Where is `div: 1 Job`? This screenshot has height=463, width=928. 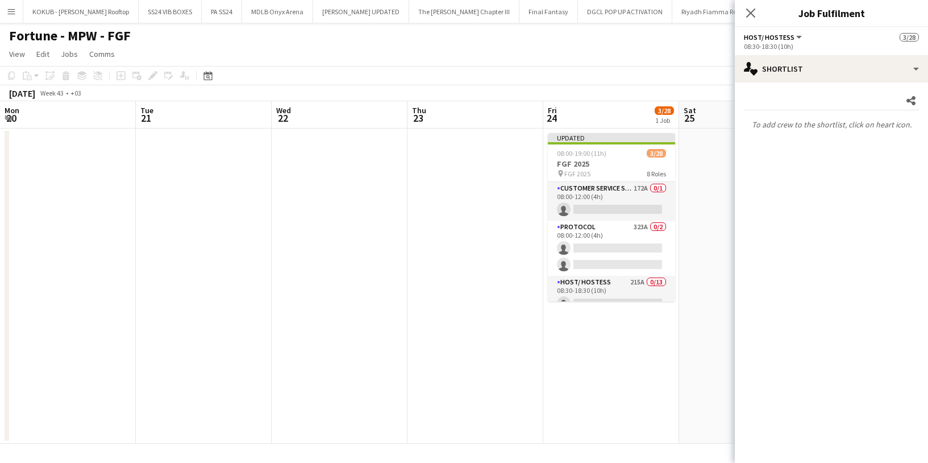 div: 1 Job is located at coordinates (665, 120).